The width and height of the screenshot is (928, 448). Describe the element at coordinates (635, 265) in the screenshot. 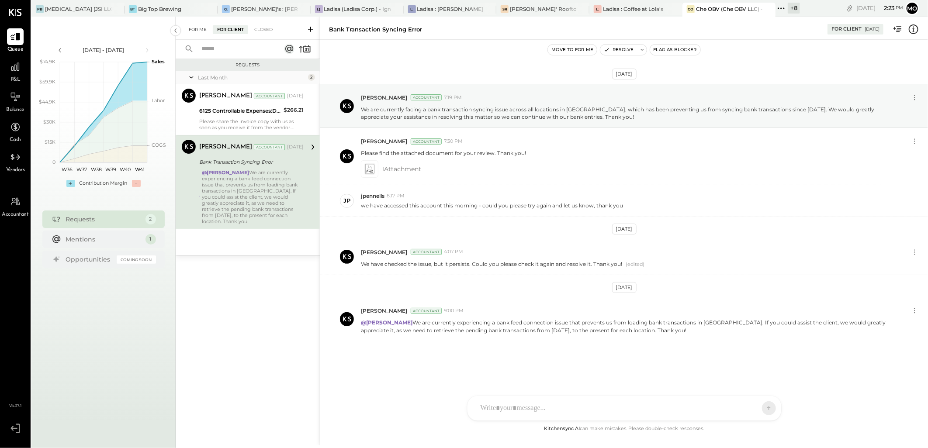

I see `span: (edited)` at that location.